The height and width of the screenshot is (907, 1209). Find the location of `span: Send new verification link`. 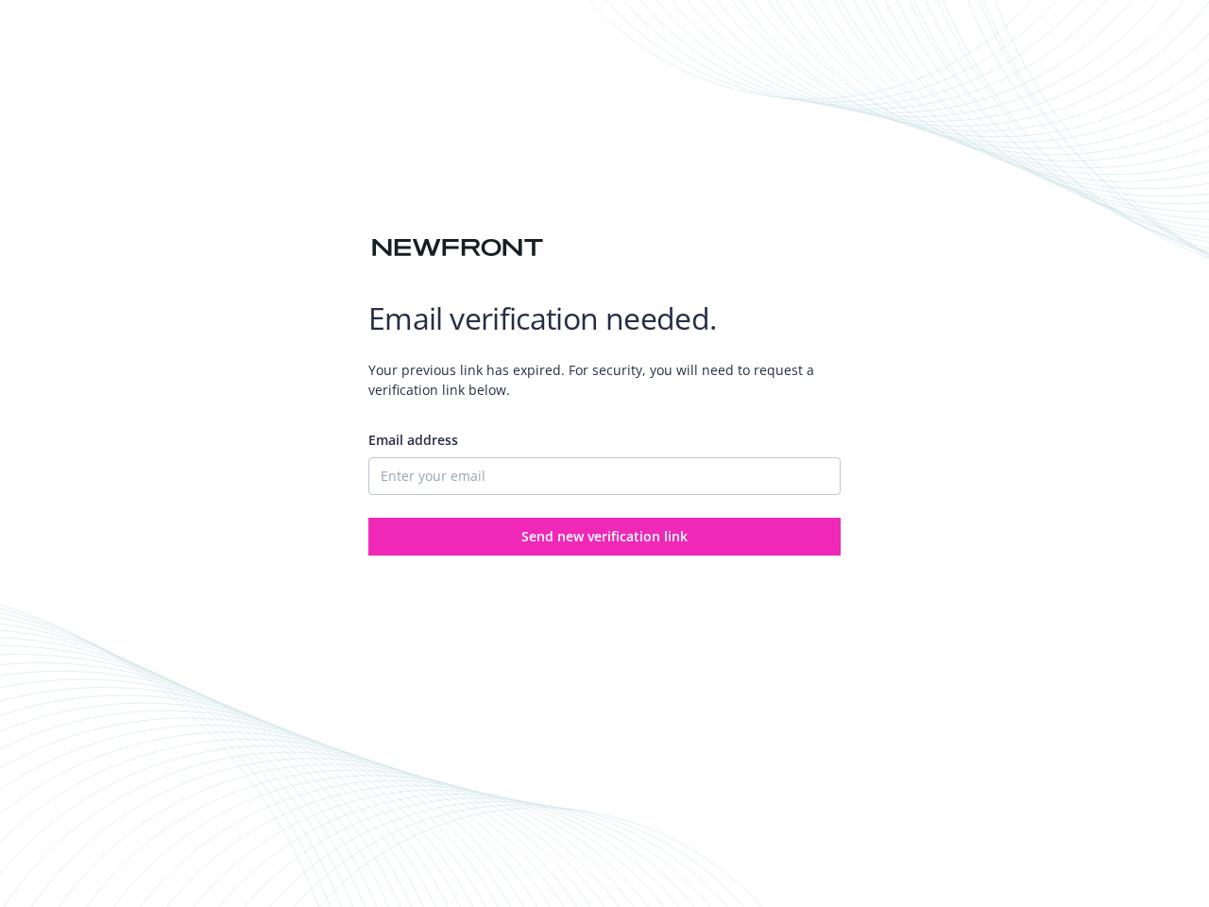

span: Send new verification link is located at coordinates (604, 536).